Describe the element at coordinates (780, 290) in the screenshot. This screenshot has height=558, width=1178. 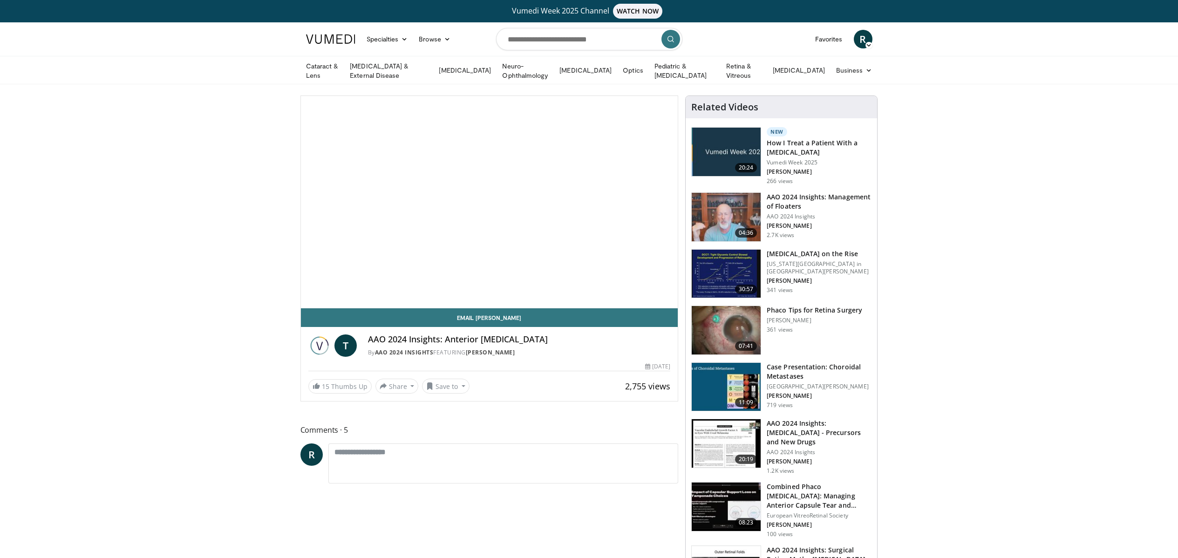
I see `p: 341 views` at that location.